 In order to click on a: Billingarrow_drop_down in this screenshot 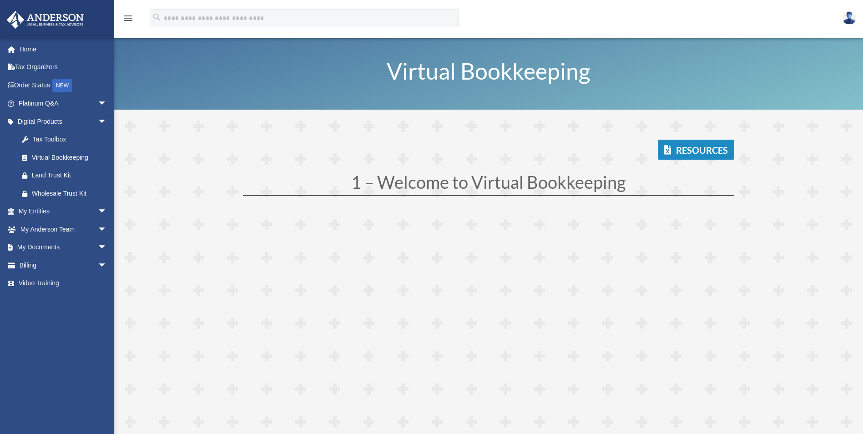, I will do `click(63, 265)`.